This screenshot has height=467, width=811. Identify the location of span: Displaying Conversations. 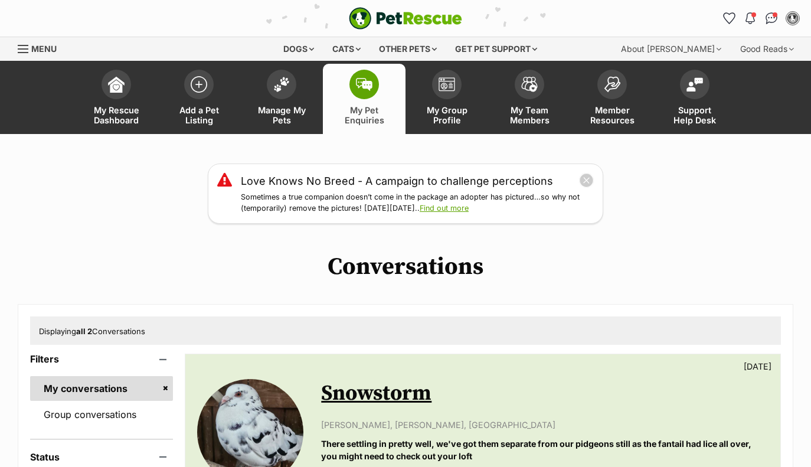
(92, 331).